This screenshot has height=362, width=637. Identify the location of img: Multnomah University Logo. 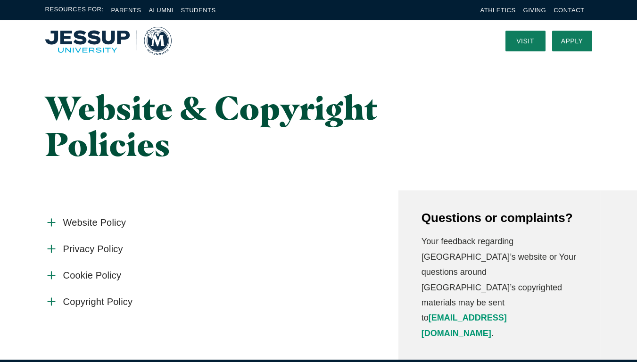
(108, 41).